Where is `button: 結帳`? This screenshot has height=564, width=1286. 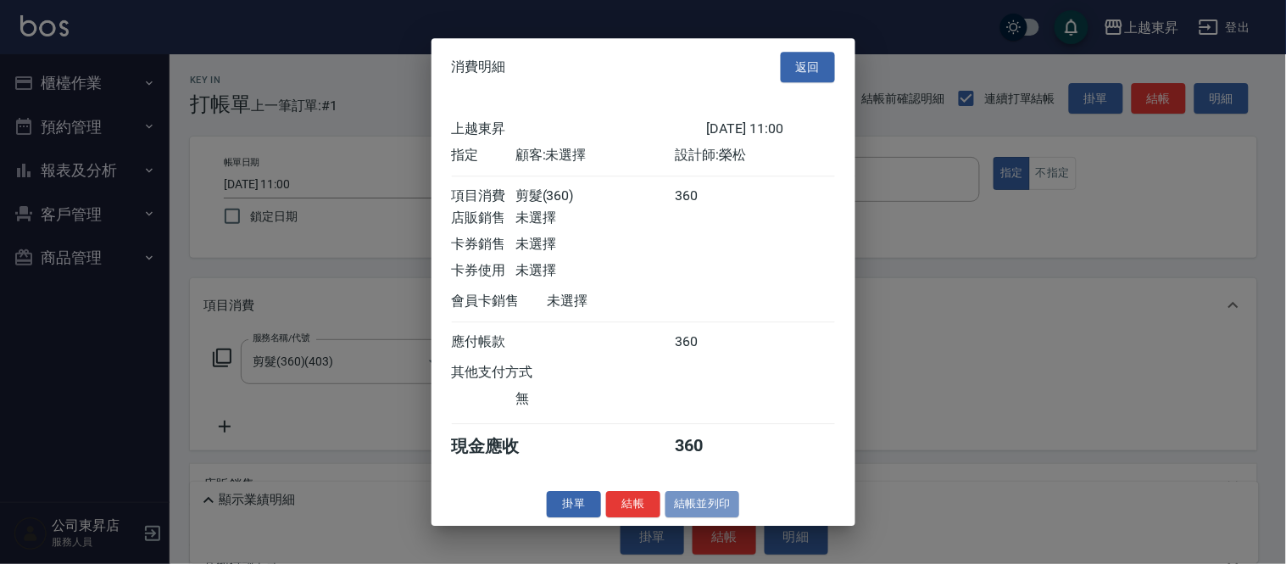 button: 結帳 is located at coordinates (633, 504).